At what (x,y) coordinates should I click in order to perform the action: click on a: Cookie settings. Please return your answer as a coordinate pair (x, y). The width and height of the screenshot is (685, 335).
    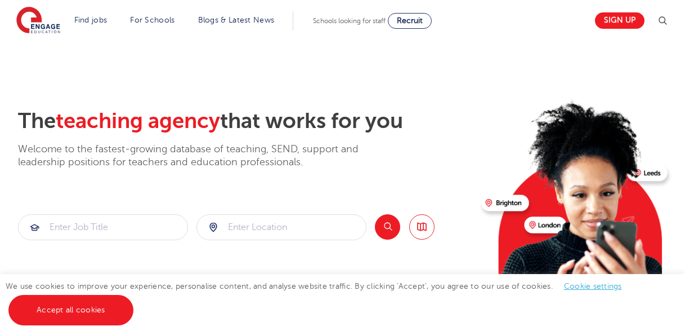
    Looking at the image, I should click on (593, 286).